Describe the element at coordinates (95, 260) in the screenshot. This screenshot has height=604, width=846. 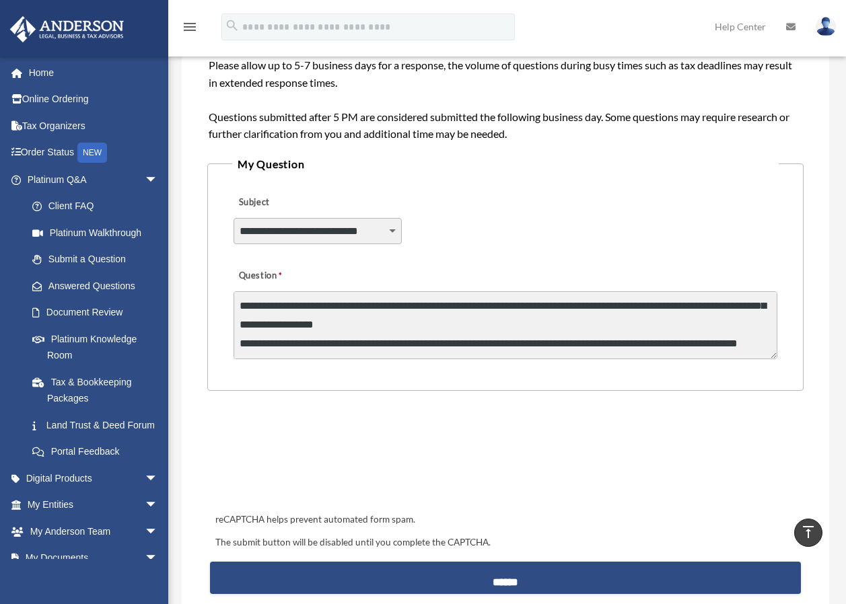
I see `a: Submit a Question` at that location.